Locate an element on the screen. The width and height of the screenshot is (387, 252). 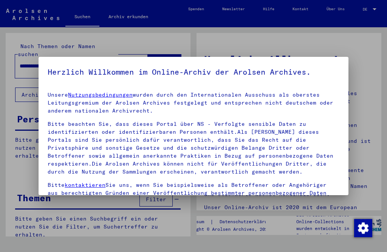
a: kontaktieren is located at coordinates (85, 185).